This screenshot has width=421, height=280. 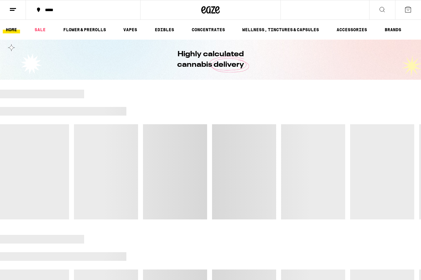 What do you see at coordinates (209, 30) in the screenshot?
I see `a: CONCENTRATES` at bounding box center [209, 30].